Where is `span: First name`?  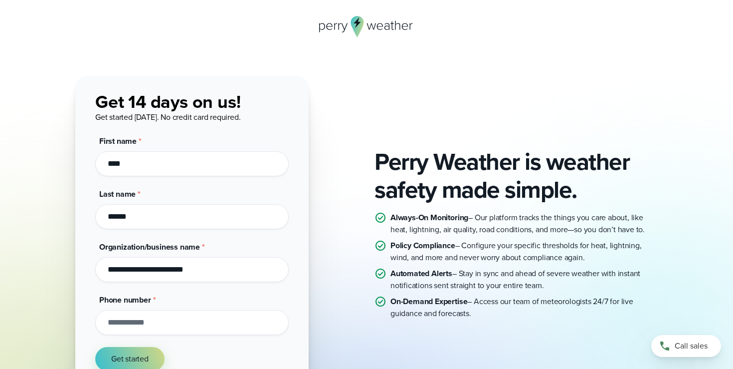 span: First name is located at coordinates (118, 141).